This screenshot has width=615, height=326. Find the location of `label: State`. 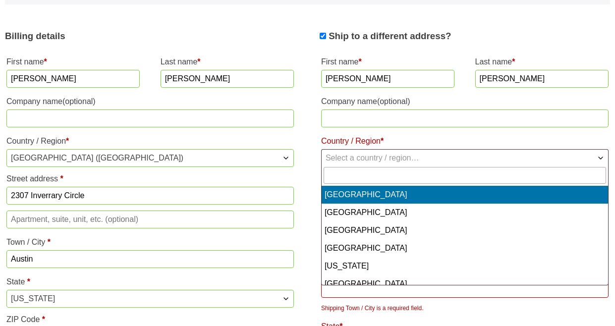

label: State is located at coordinates (150, 282).